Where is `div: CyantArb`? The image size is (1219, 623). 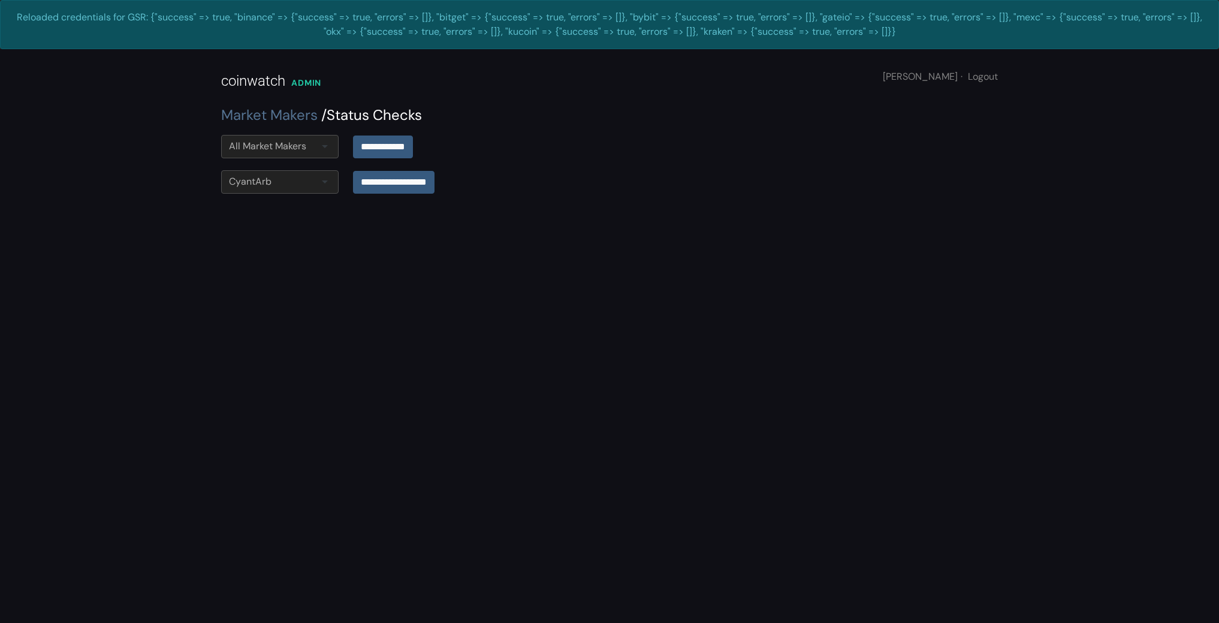
div: CyantArb is located at coordinates (250, 182).